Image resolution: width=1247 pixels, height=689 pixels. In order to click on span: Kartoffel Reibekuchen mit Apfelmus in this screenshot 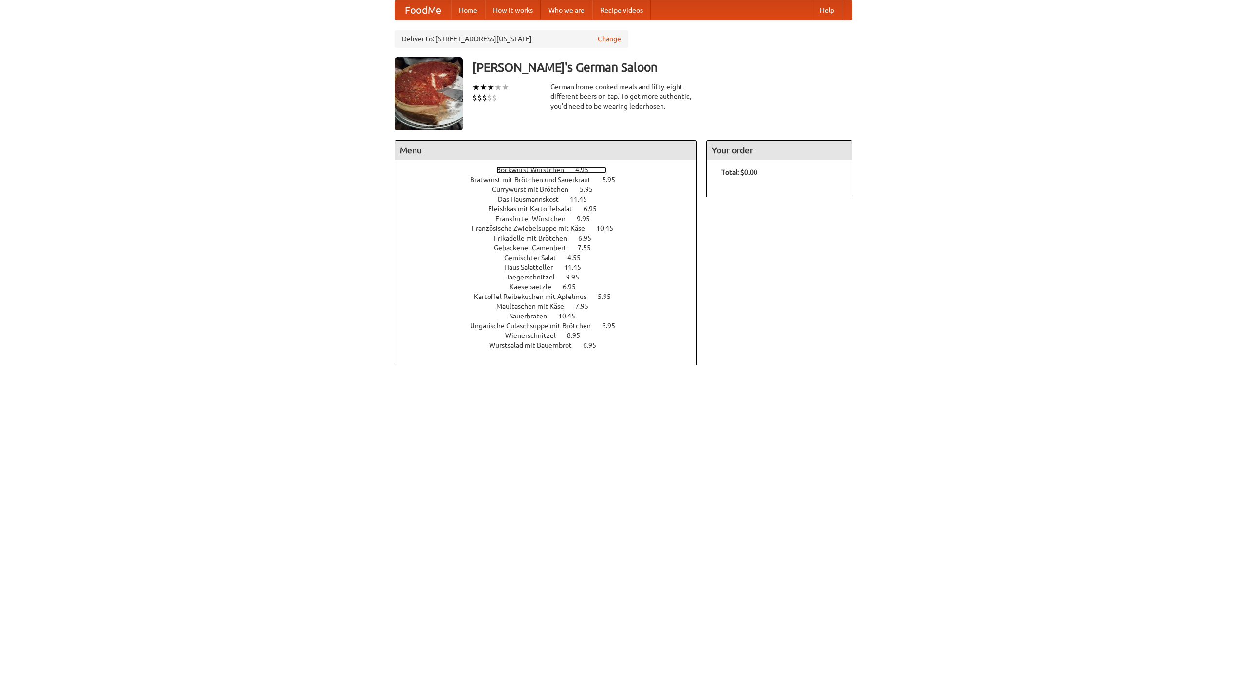, I will do `click(535, 297)`.